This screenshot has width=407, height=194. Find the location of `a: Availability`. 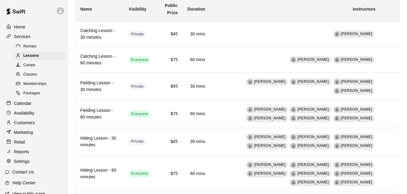

a: Availability is located at coordinates (34, 113).